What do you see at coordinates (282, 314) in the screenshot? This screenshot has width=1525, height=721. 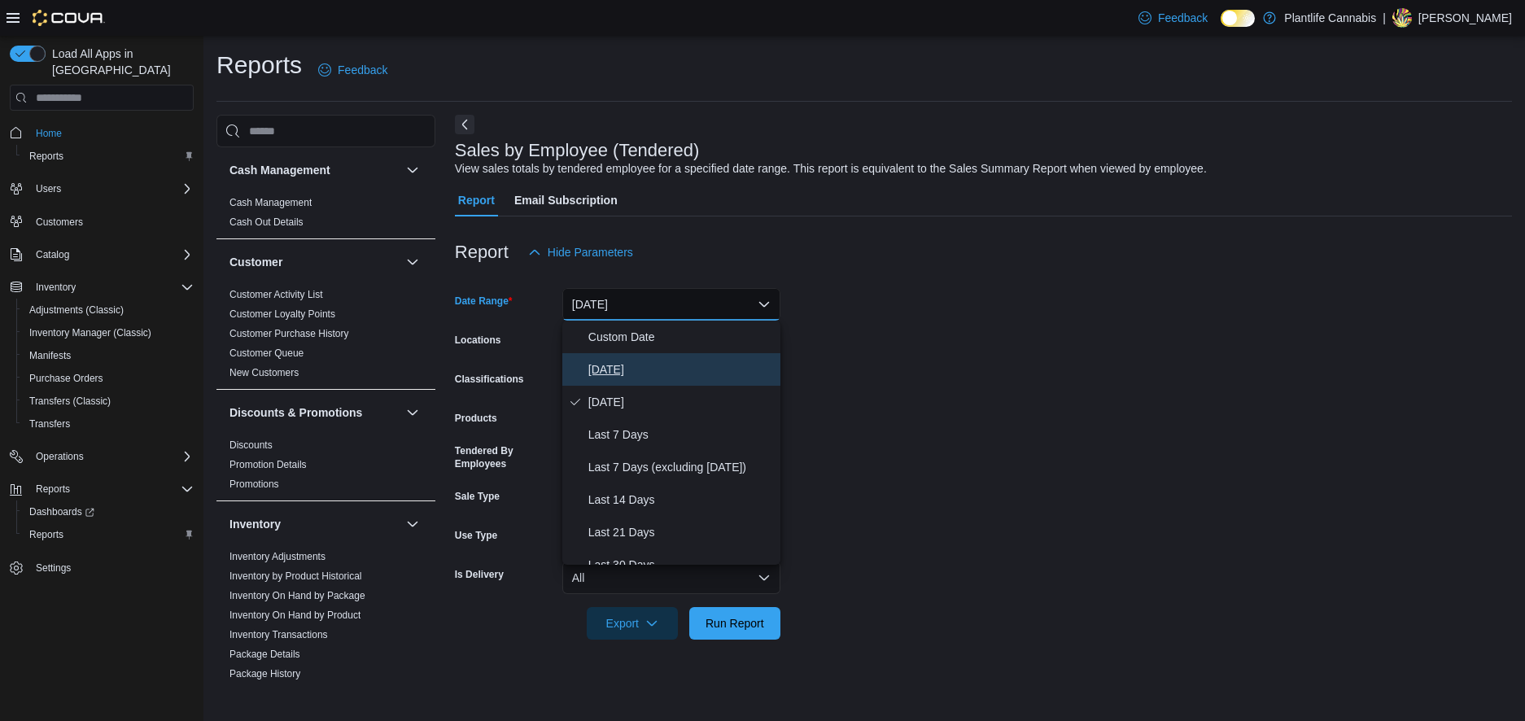 I see `span: Customer Loyalty Points` at bounding box center [282, 314].